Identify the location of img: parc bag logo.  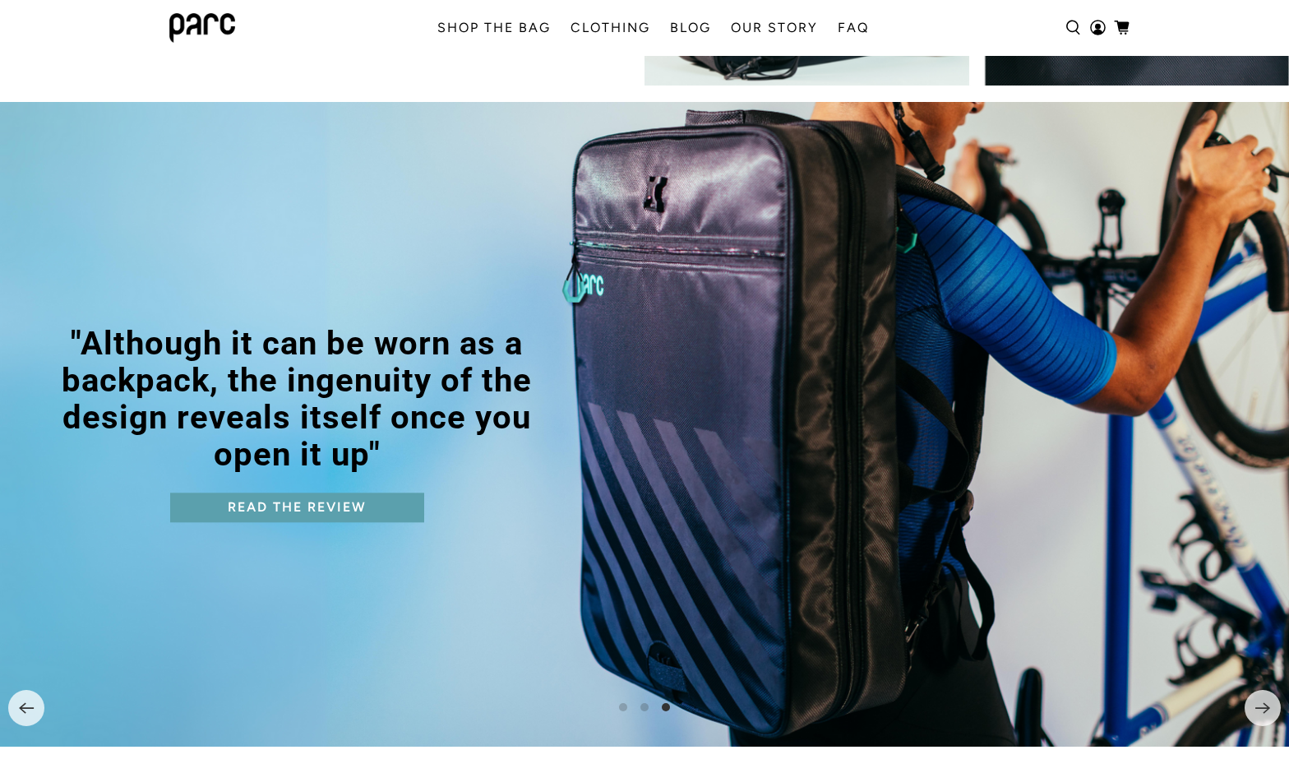
(202, 28).